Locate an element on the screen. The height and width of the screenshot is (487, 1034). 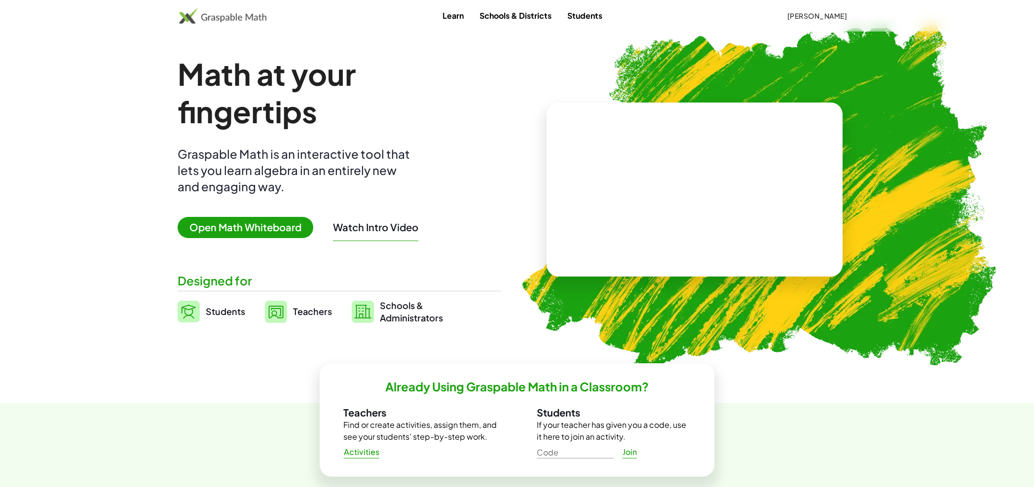
p: If your teacher has given you a code, use it here to join an activity. is located at coordinates (614, 431).